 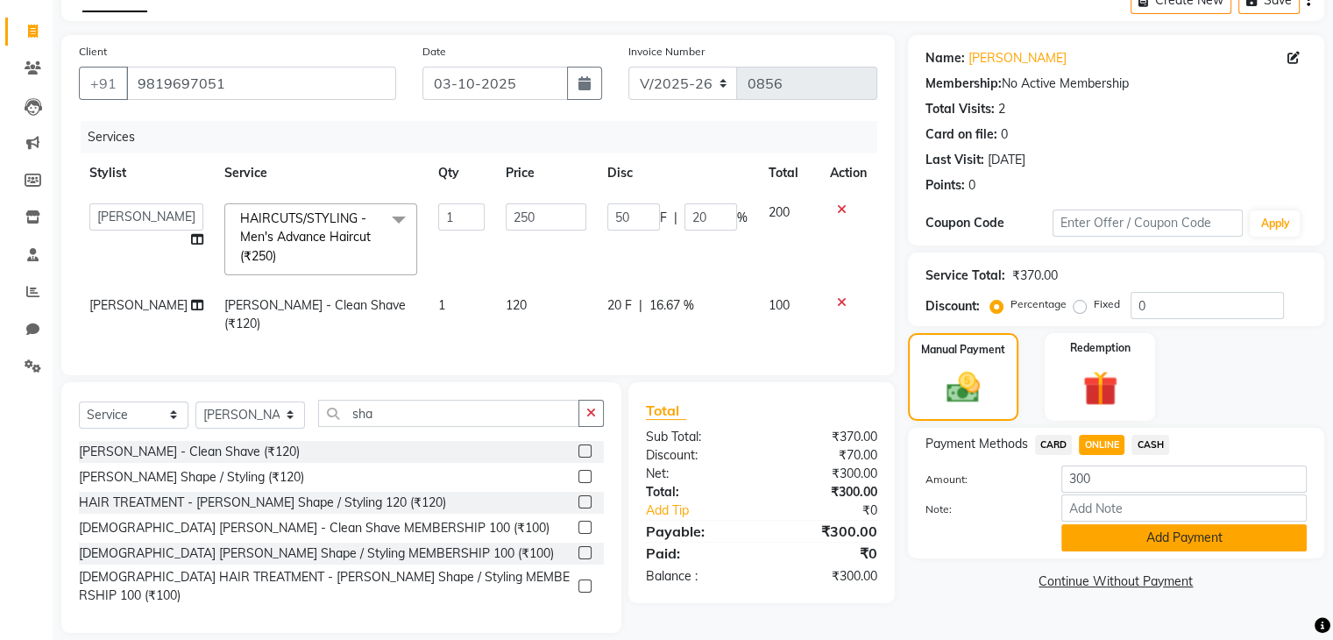 What do you see at coordinates (1184, 508) in the screenshot?
I see `input: Add Note` at bounding box center [1184, 508].